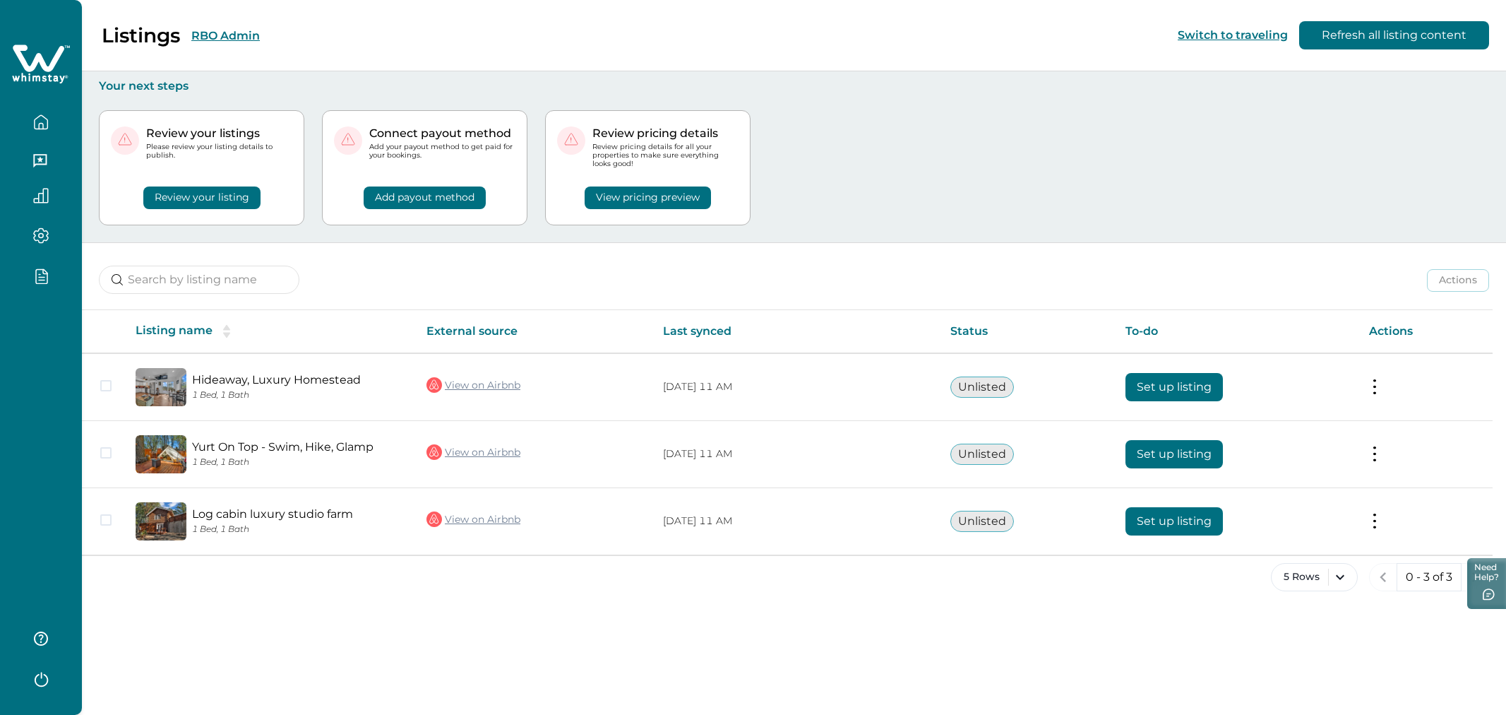  I want to click on button: previous page, so click(1384, 577).